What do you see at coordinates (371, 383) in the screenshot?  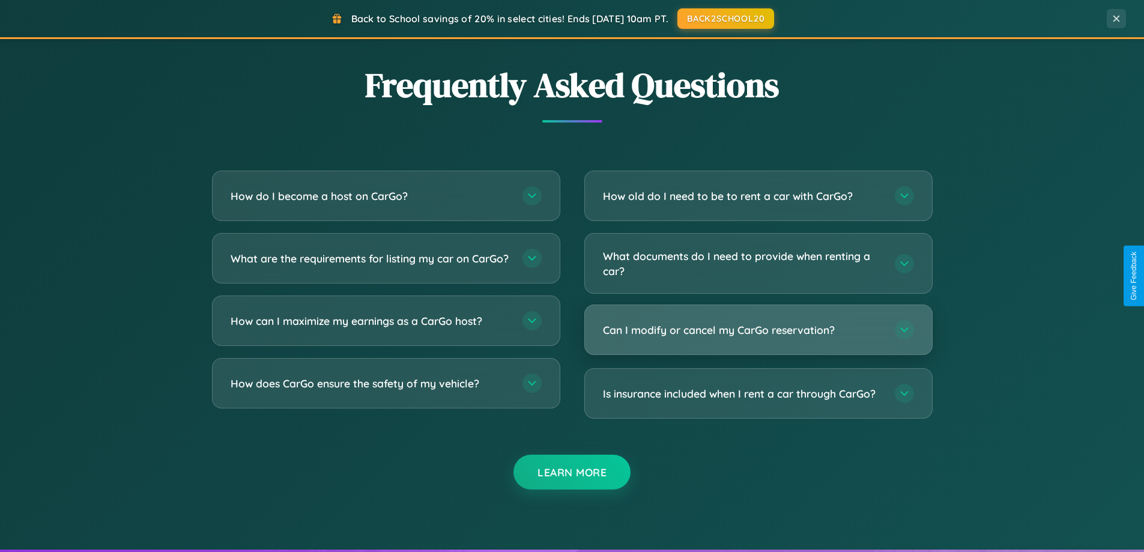 I see `h3: How does CarGo ensure the safety of my vehicle?` at bounding box center [371, 383].